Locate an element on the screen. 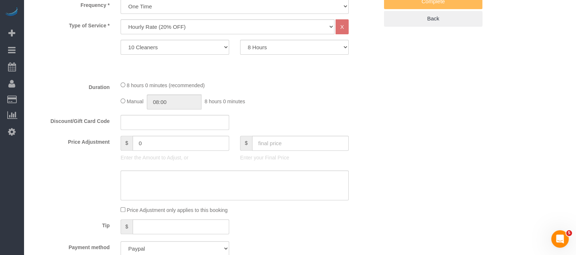 Image resolution: width=576 pixels, height=255 pixels. label: Duration is located at coordinates (70, 86).